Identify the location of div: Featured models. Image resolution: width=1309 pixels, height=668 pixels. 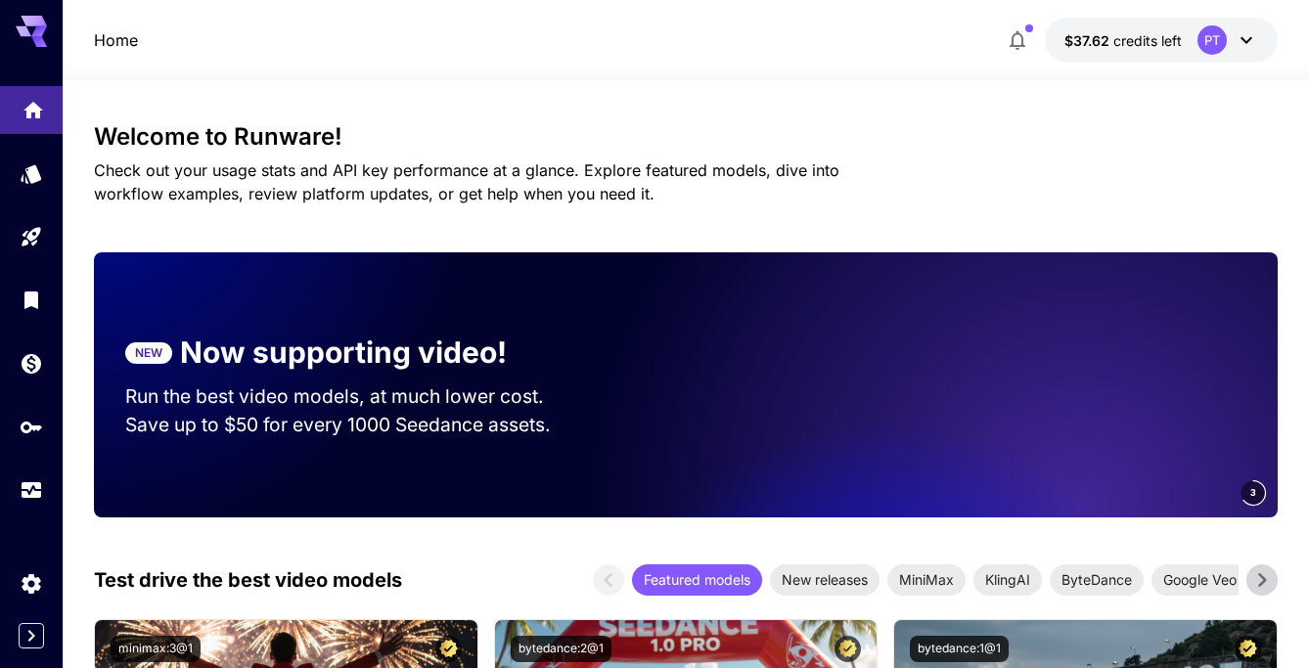
(697, 580).